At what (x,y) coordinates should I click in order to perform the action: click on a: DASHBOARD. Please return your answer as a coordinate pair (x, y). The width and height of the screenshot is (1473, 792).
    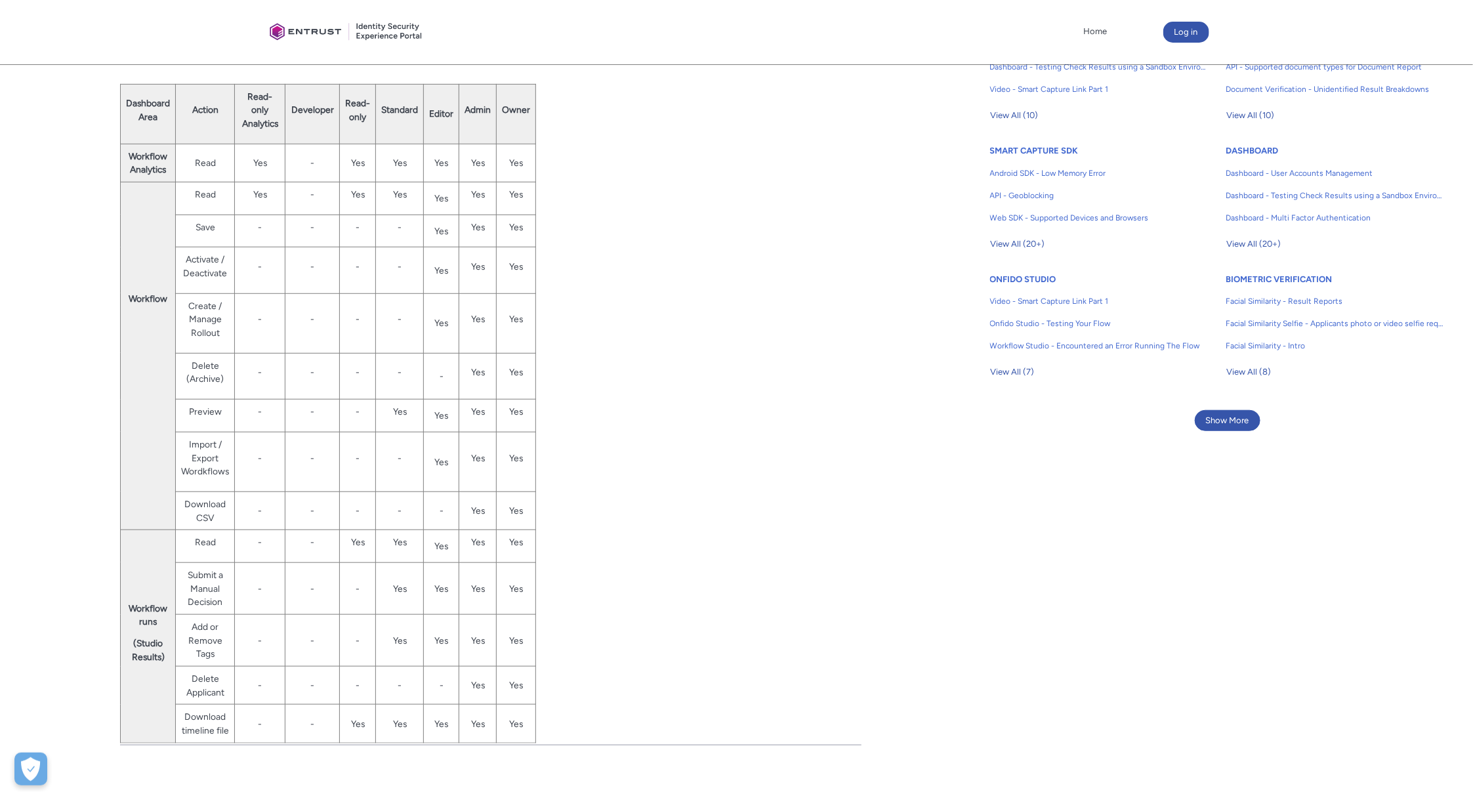
    Looking at the image, I should click on (1253, 150).